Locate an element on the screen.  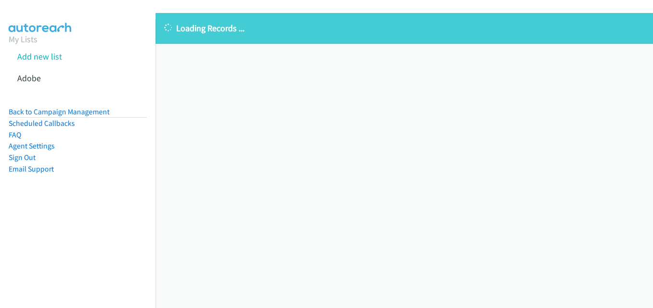
a: My Lists is located at coordinates (23, 39).